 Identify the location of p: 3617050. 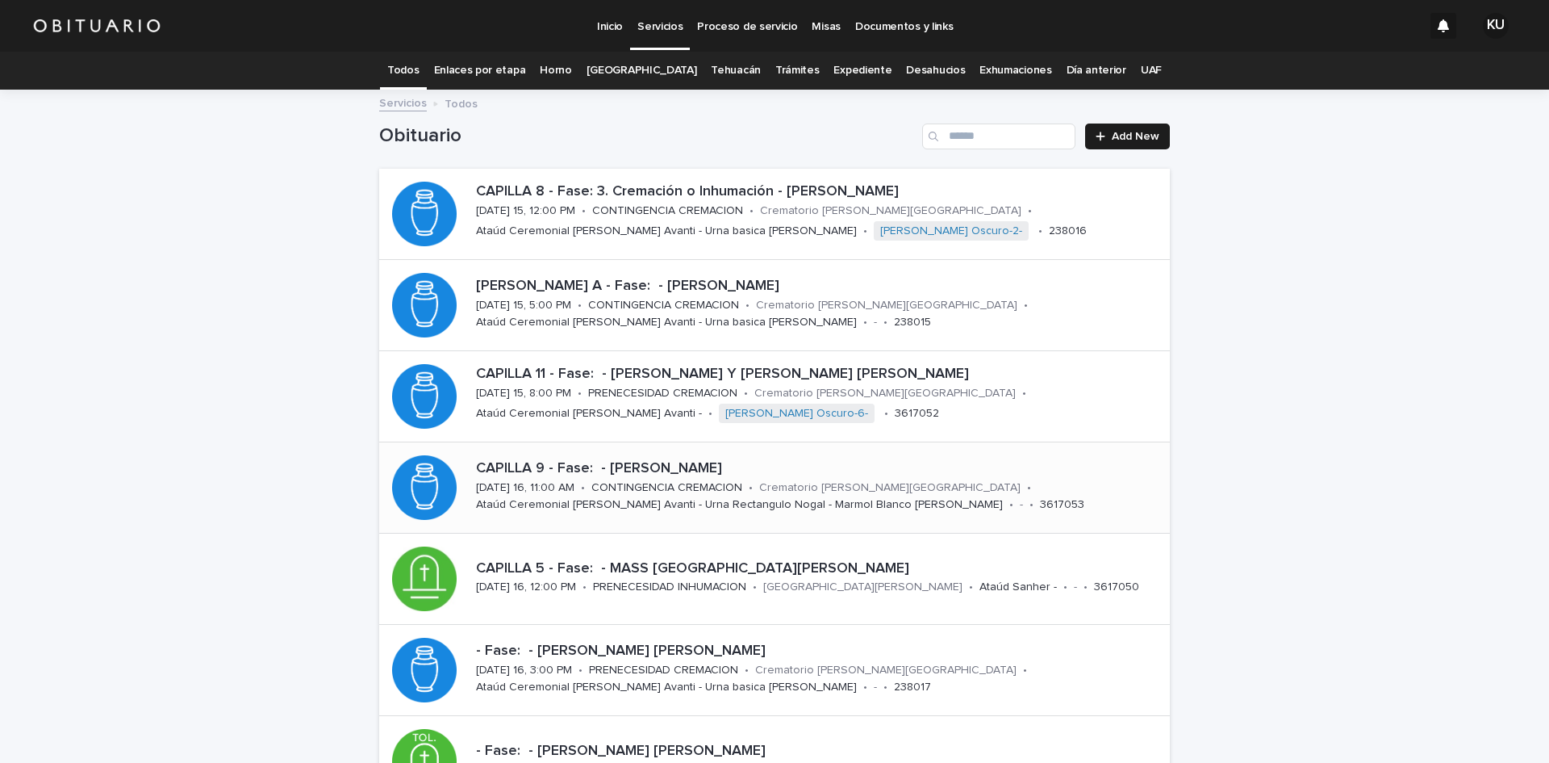
(1117, 587).